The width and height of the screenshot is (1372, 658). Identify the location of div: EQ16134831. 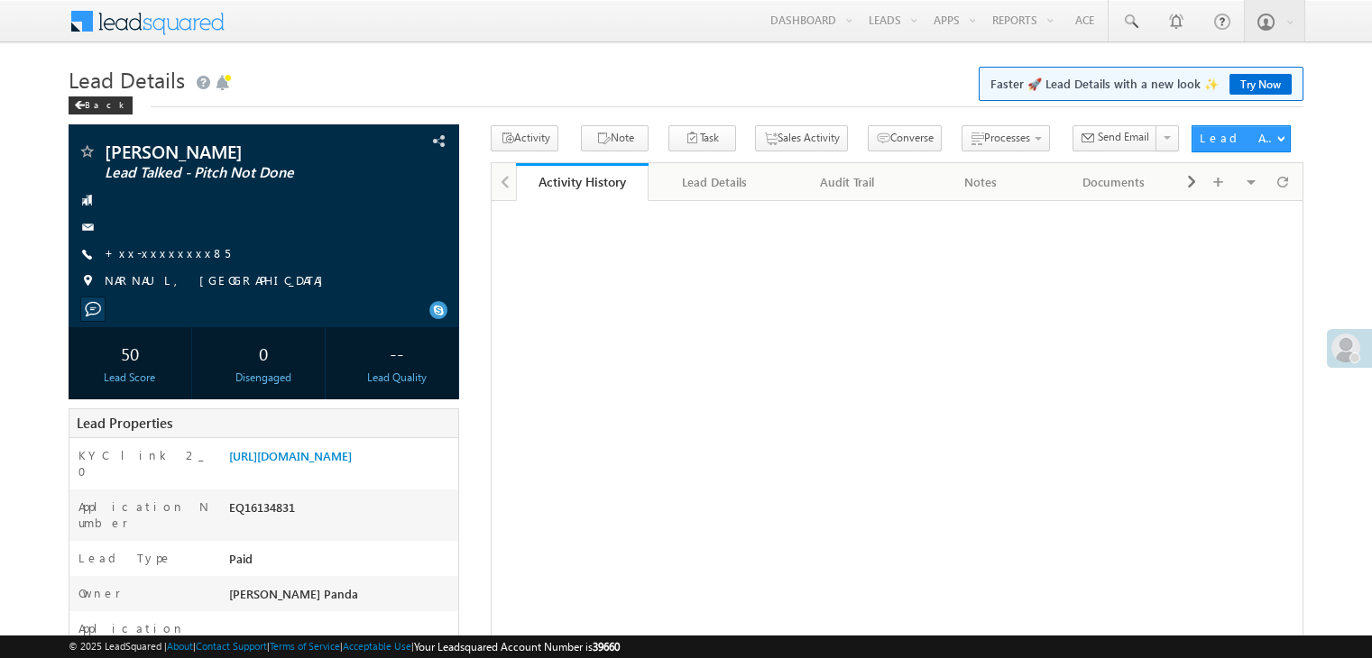
(341, 511).